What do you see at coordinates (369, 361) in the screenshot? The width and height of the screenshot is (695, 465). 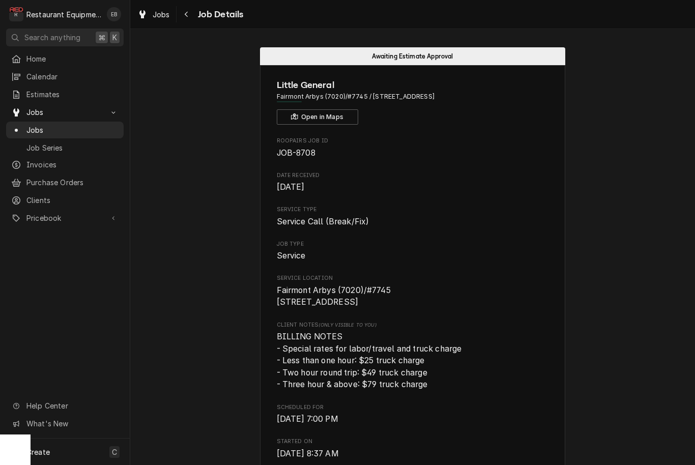 I see `span: BILLING NOTES - Special rates for labor/travel and truck charge - Less than one hour: $25 truck c...` at bounding box center [369, 361].